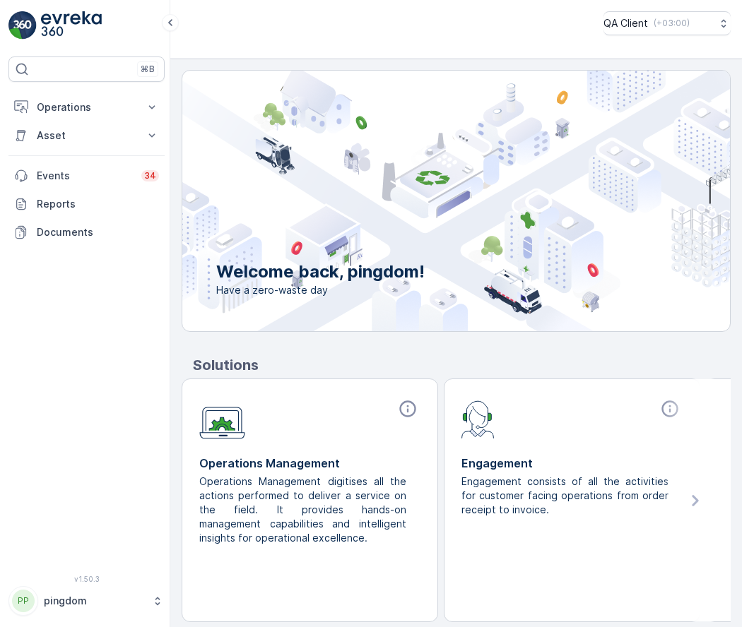 Image resolution: width=742 pixels, height=627 pixels. Describe the element at coordinates (424, 201) in the screenshot. I see `img: city illustration` at that location.